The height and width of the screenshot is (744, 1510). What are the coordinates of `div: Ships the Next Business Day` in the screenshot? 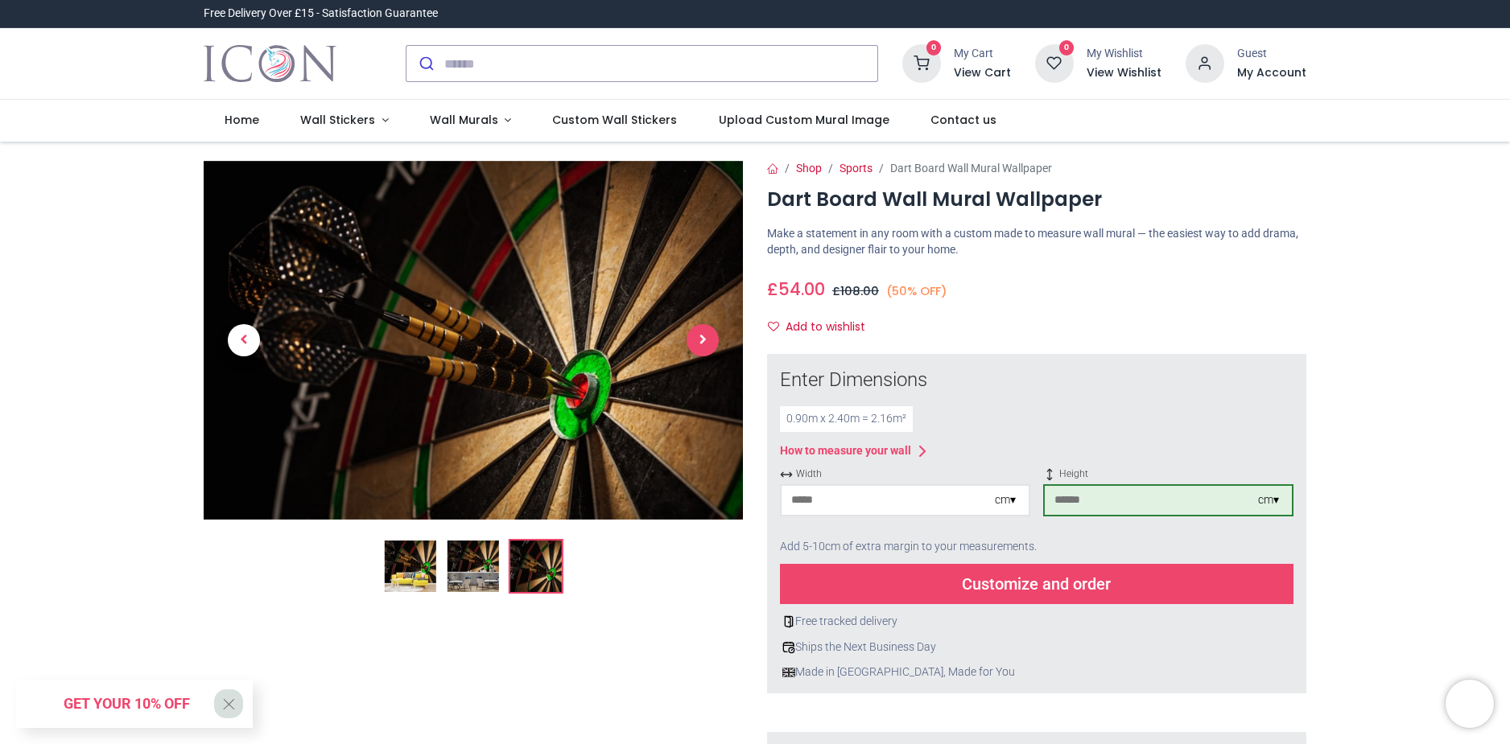 It's located at (1037, 648).